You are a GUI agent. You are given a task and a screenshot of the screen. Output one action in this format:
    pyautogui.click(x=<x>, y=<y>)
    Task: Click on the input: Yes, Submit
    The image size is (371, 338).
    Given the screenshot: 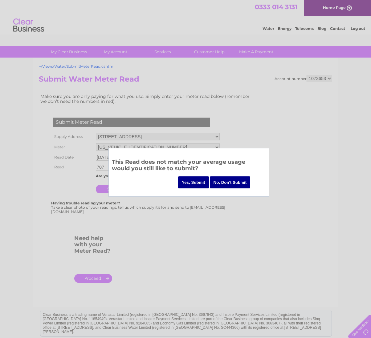 What is the action you would take?
    pyautogui.click(x=193, y=182)
    